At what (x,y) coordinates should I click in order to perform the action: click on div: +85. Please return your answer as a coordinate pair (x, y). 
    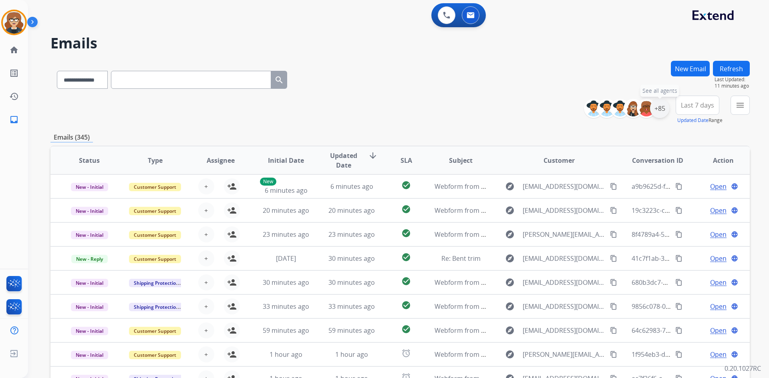
    Looking at the image, I should click on (660, 109).